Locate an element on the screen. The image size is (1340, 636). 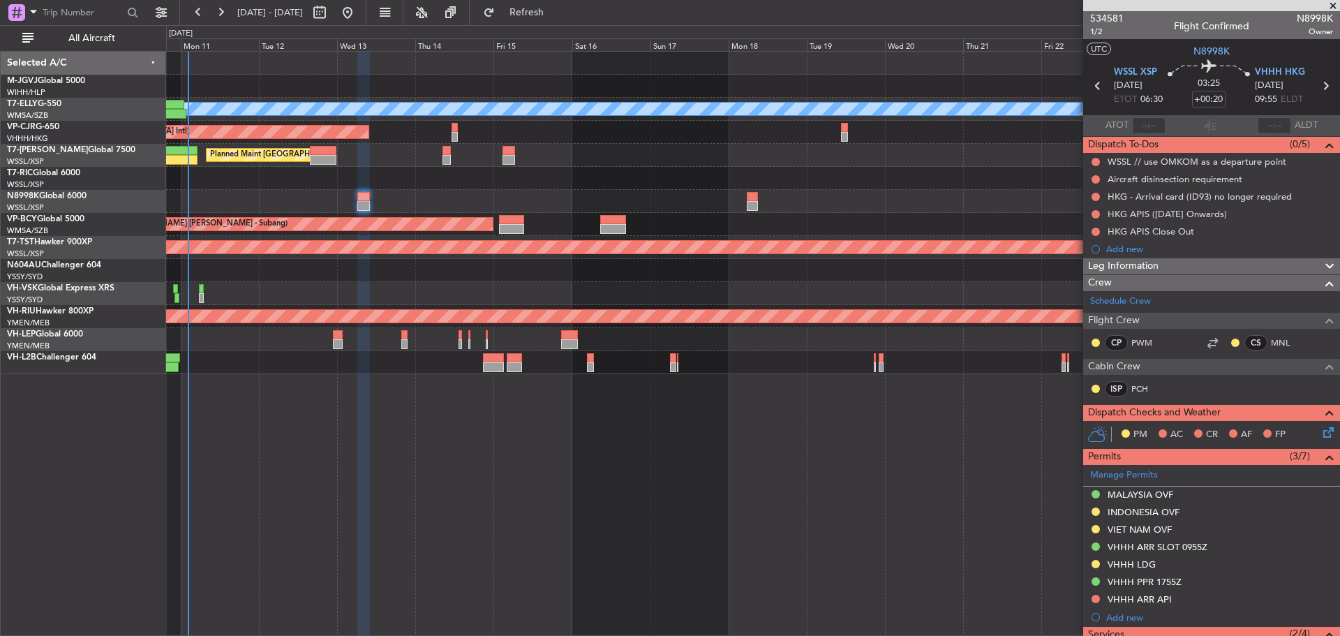
a: VH-LEPGlobal 6000 is located at coordinates (45, 334).